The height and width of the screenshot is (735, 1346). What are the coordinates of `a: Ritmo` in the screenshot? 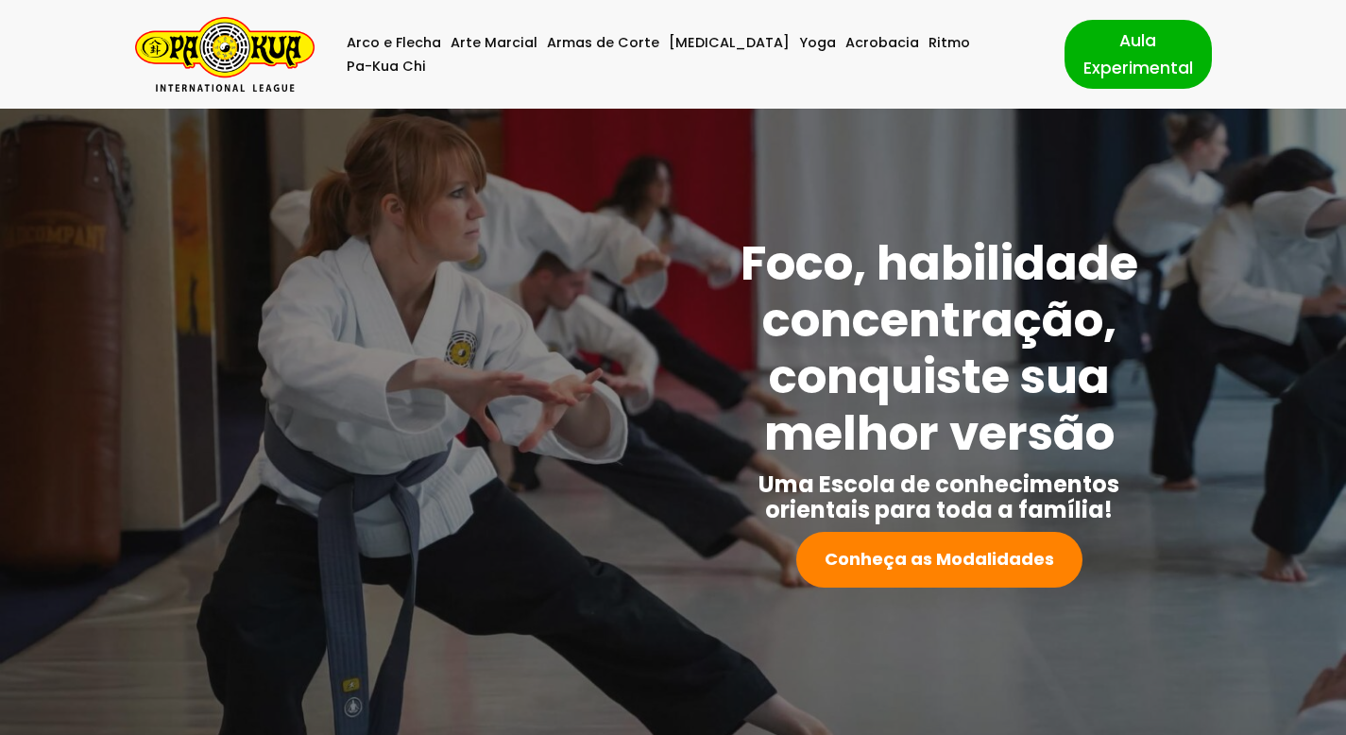 It's located at (949, 42).